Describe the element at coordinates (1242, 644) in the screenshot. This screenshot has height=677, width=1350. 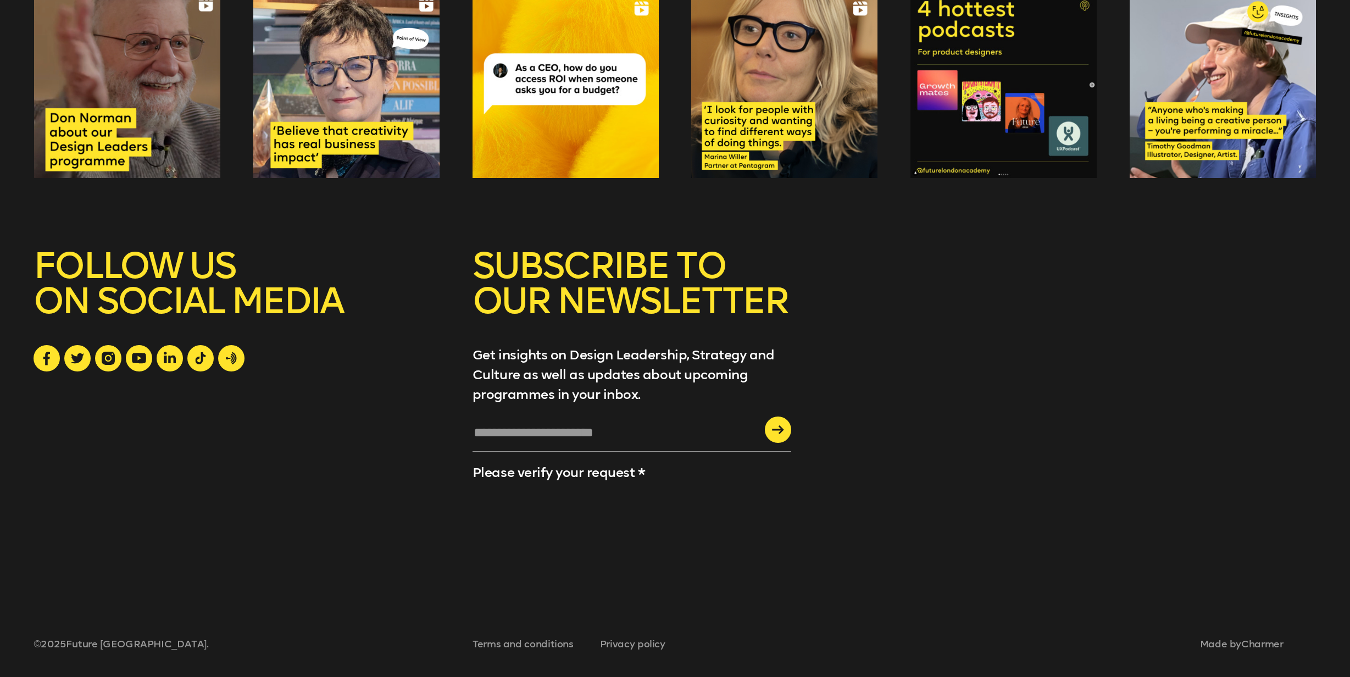
I see `span: Made by` at that location.